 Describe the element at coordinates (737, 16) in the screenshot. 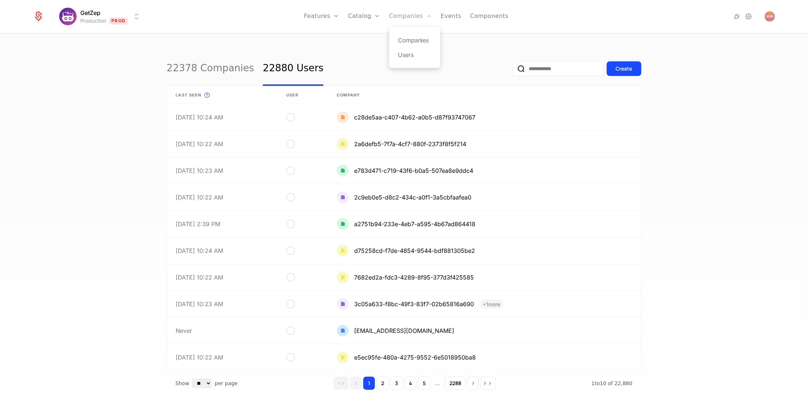

I see `a: Integrations` at that location.